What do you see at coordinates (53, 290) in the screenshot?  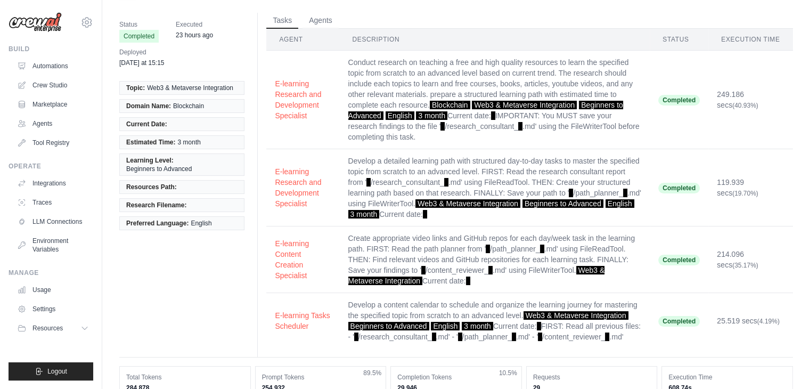 I see `a: Usage` at bounding box center [53, 290].